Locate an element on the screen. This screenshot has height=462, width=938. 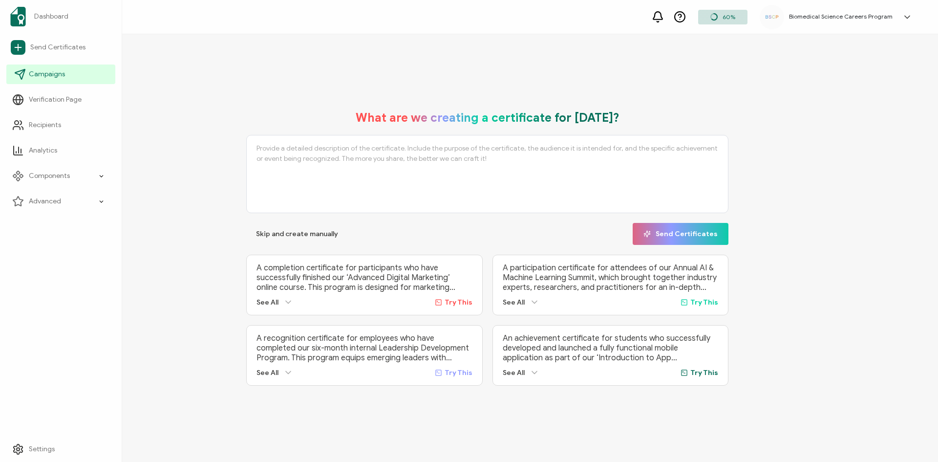
a: Analytics is located at coordinates (61, 150).